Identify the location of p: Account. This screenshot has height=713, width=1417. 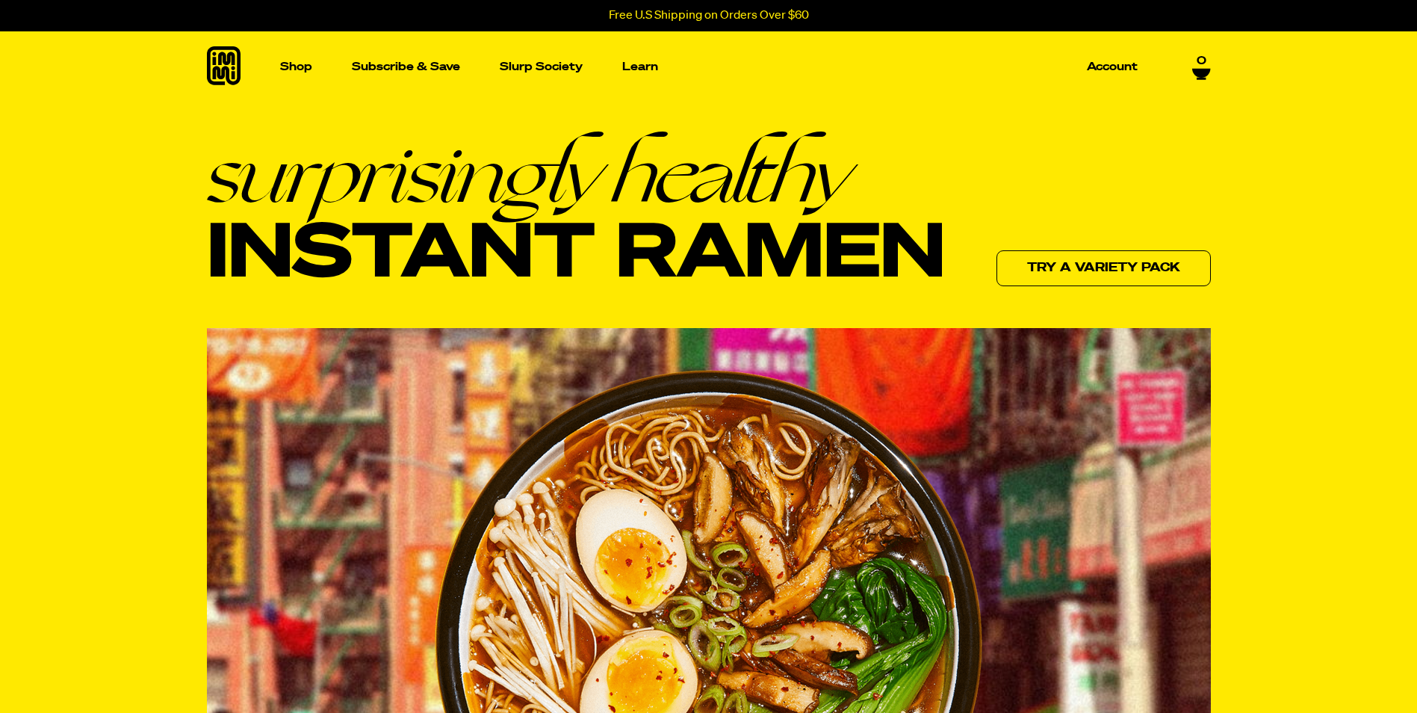
(1112, 66).